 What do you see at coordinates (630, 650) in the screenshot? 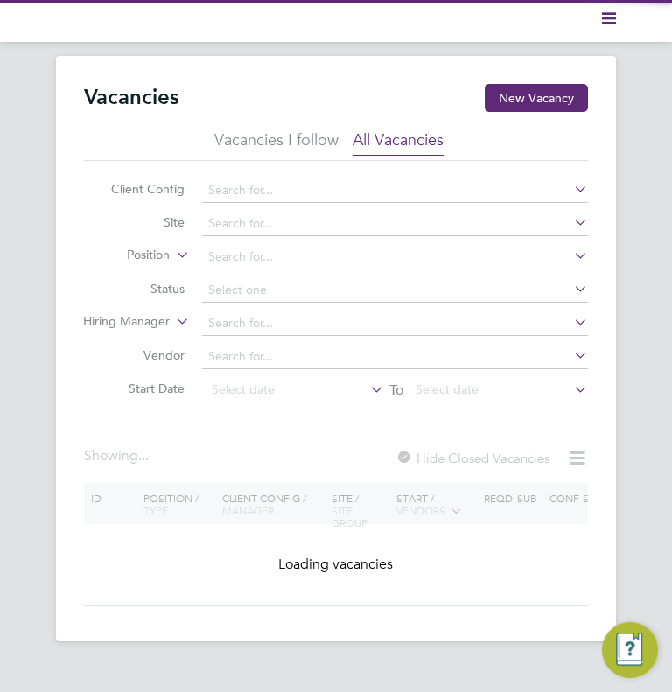
I see `button: Engage Resource Center` at bounding box center [630, 650].